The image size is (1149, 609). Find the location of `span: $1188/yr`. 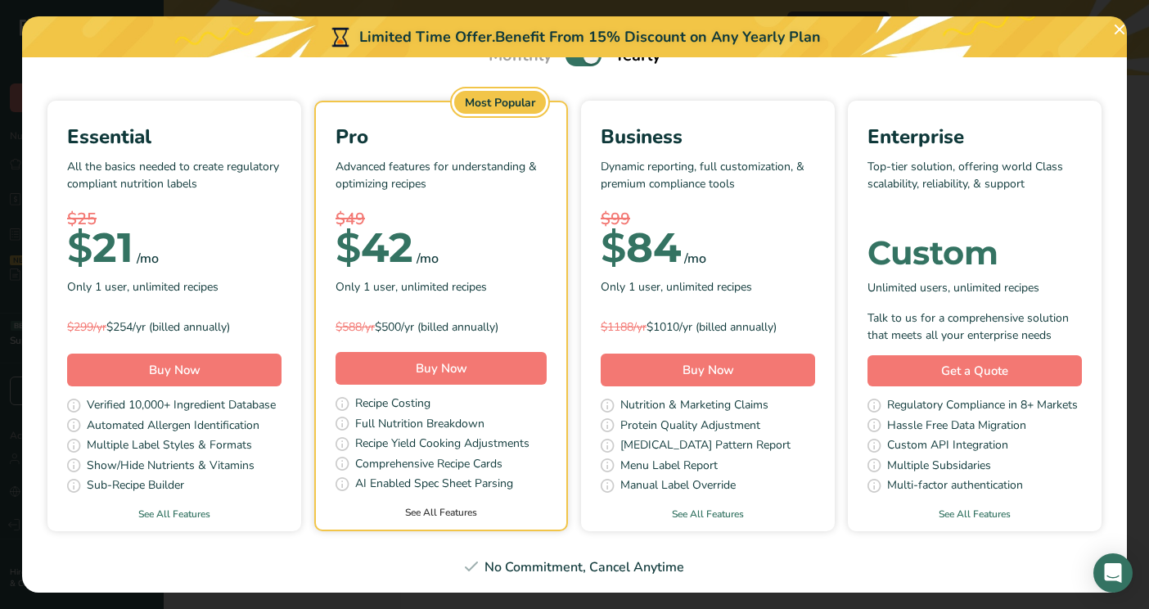

span: $1188/yr is located at coordinates (624, 327).